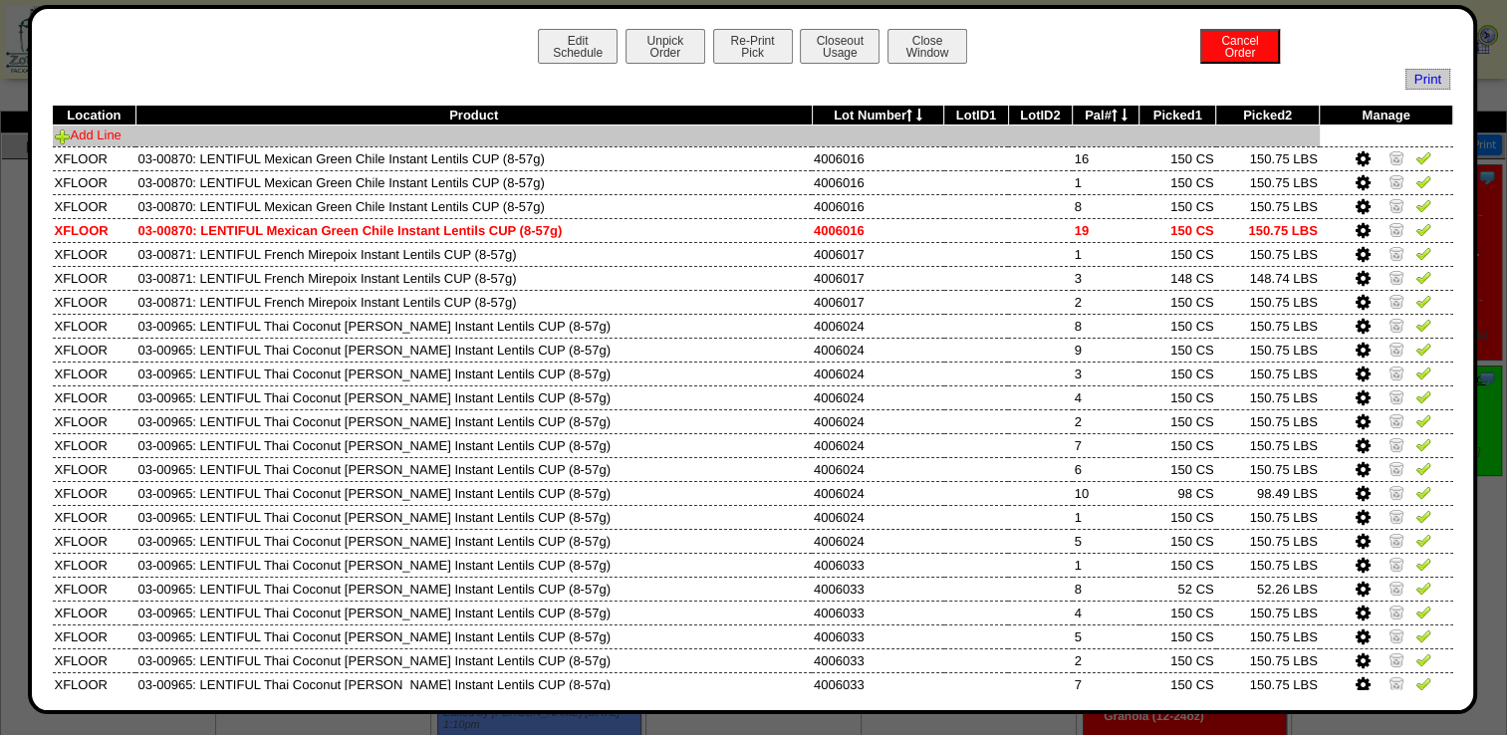 The image size is (1507, 735). I want to click on td: 03-00871: LENTIFUL French Mirepoix Instant Lentils CUP (8-57g), so click(473, 278).